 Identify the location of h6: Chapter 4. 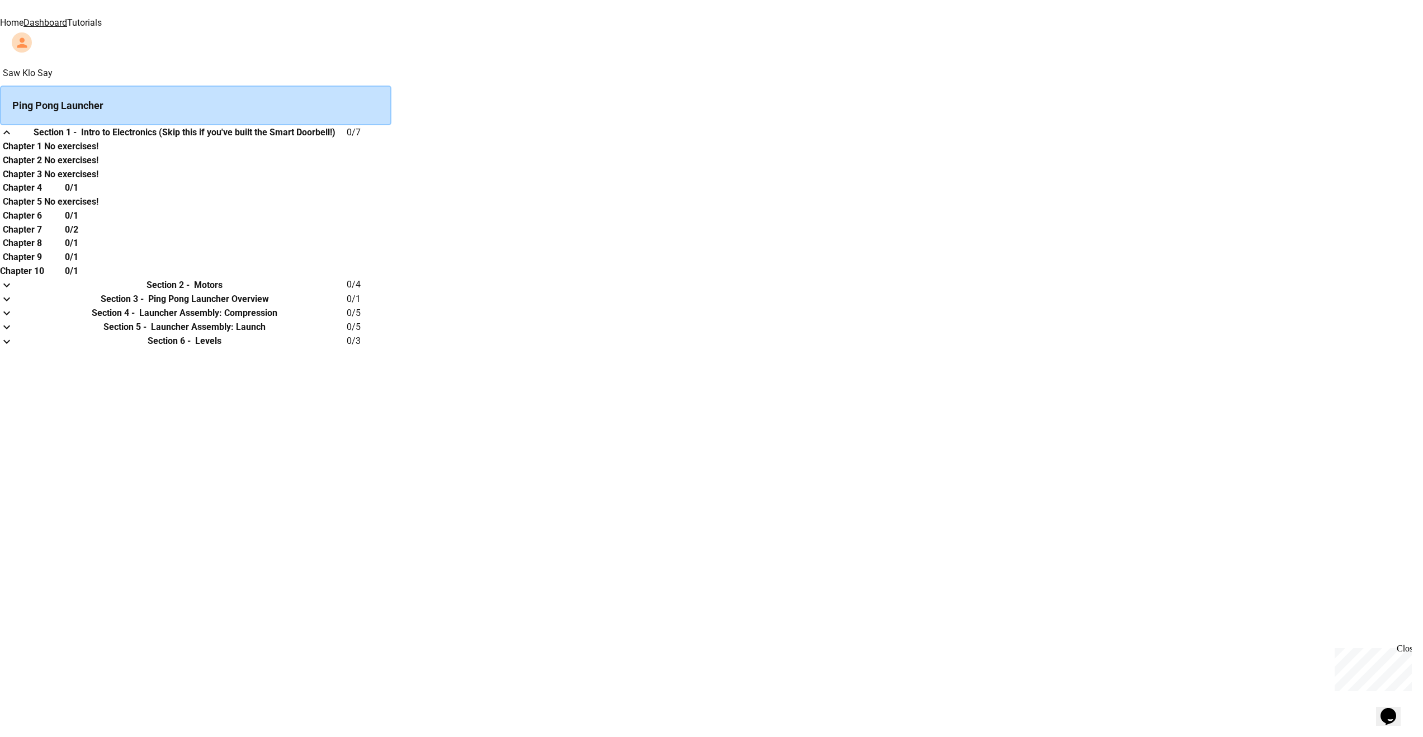
(22, 188).